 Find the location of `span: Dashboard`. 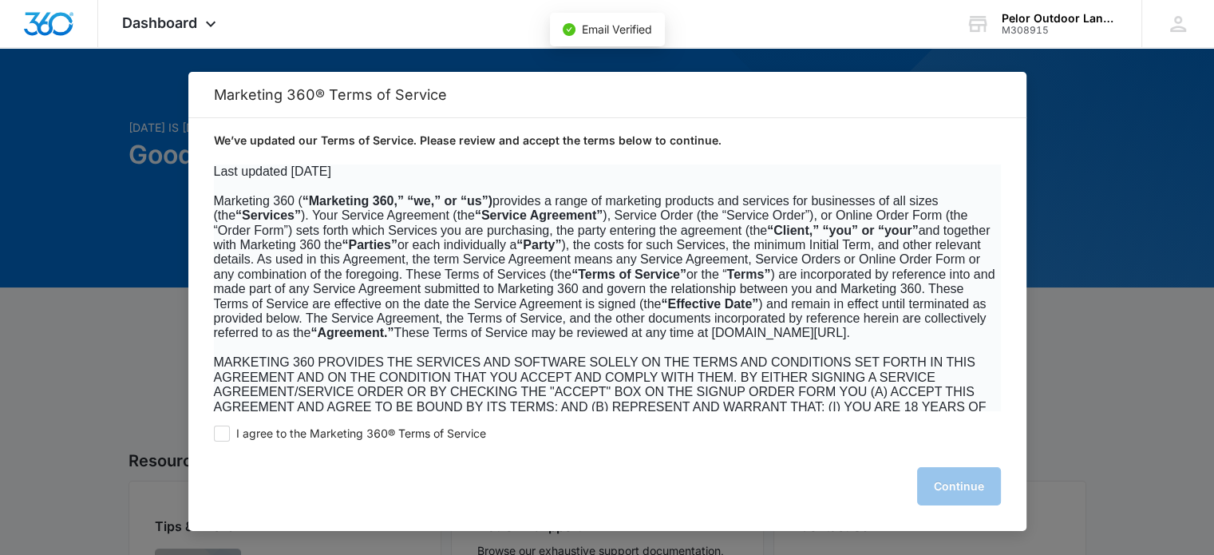

span: Dashboard is located at coordinates (160, 22).